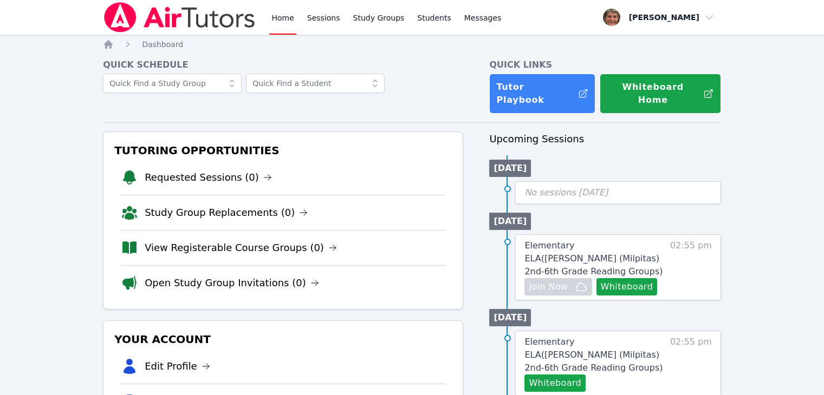 The width and height of the screenshot is (824, 395). What do you see at coordinates (283, 340) in the screenshot?
I see `h3: Your Account` at bounding box center [283, 340].